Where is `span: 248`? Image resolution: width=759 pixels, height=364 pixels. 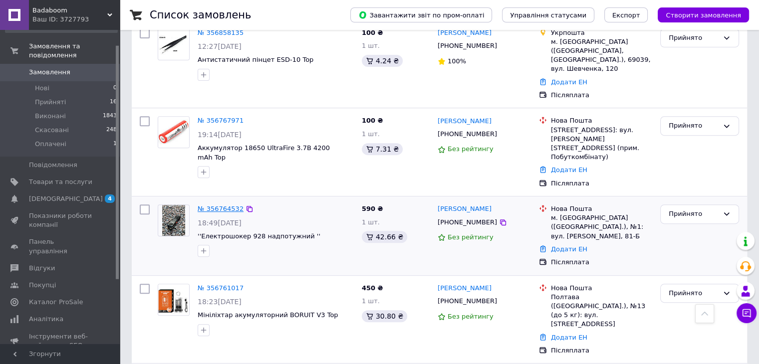
span: 248 is located at coordinates (111, 130).